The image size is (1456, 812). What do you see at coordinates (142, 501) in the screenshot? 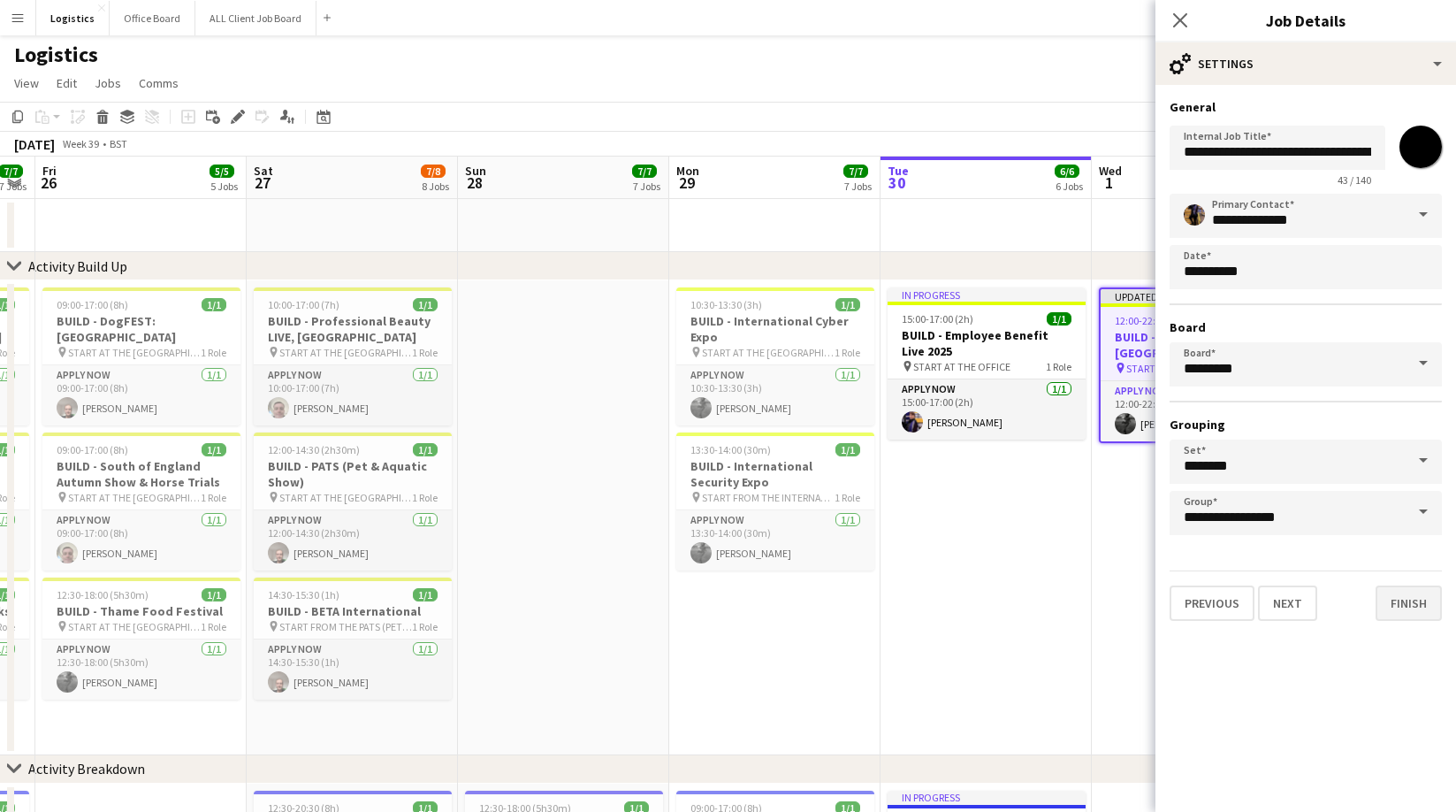
I see `div: 09:00-17:00 (8h)1/1BUILD - South of England Autumn Show & Horse Trials START AT THE [GEOGRAPHIC_D...` at bounding box center [142, 501].